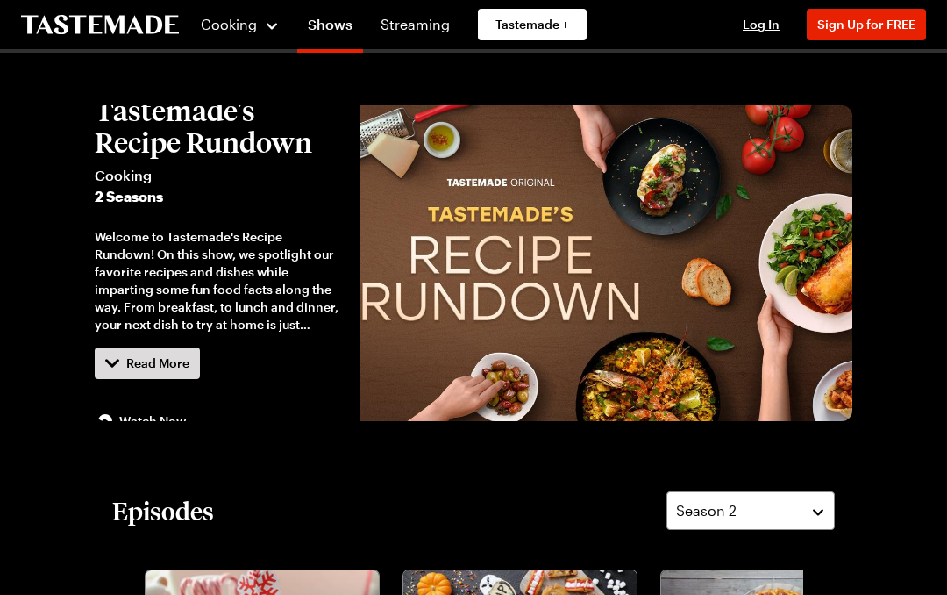  What do you see at coordinates (761, 25) in the screenshot?
I see `button: Log In` at bounding box center [761, 25].